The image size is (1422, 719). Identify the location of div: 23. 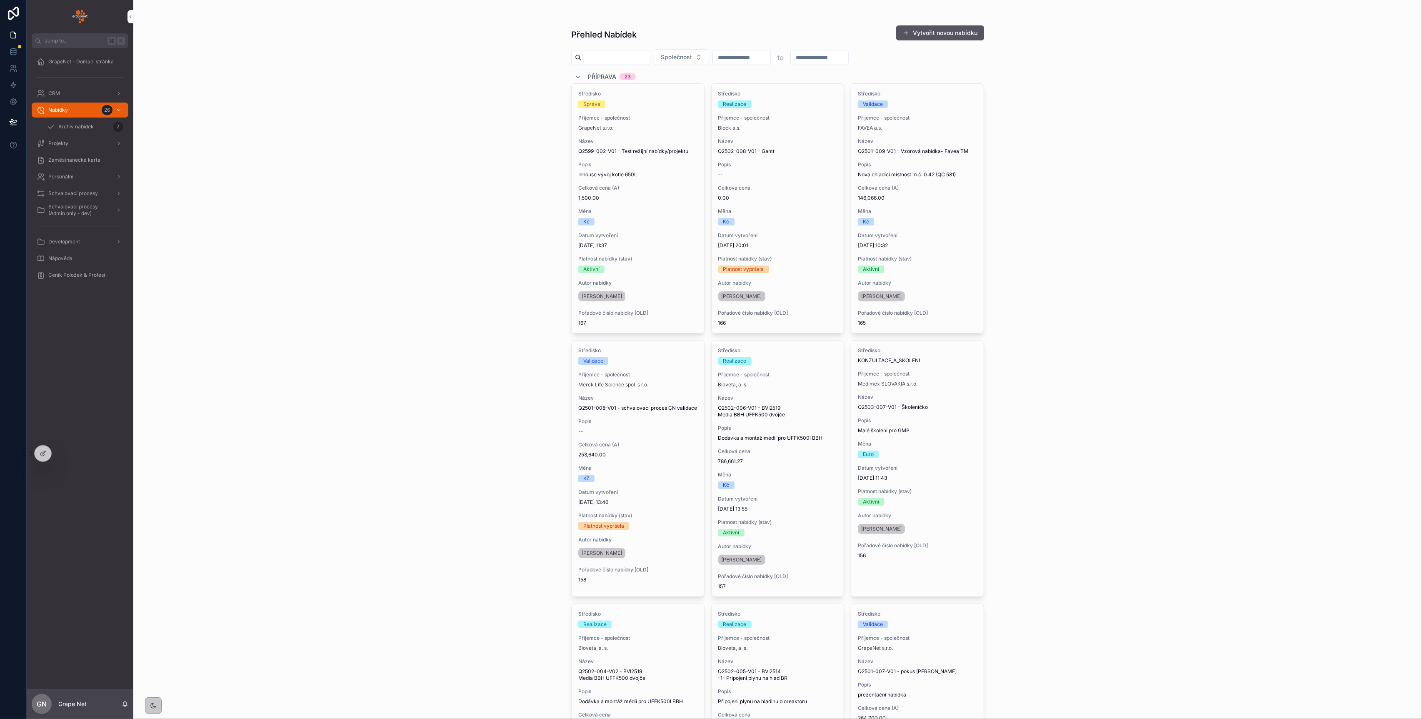
(628, 77).